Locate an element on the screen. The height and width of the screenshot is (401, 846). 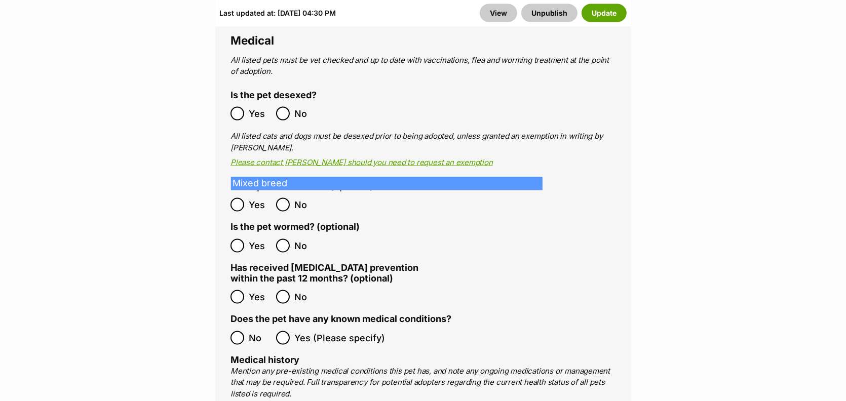
button: Unpublish is located at coordinates (549, 13).